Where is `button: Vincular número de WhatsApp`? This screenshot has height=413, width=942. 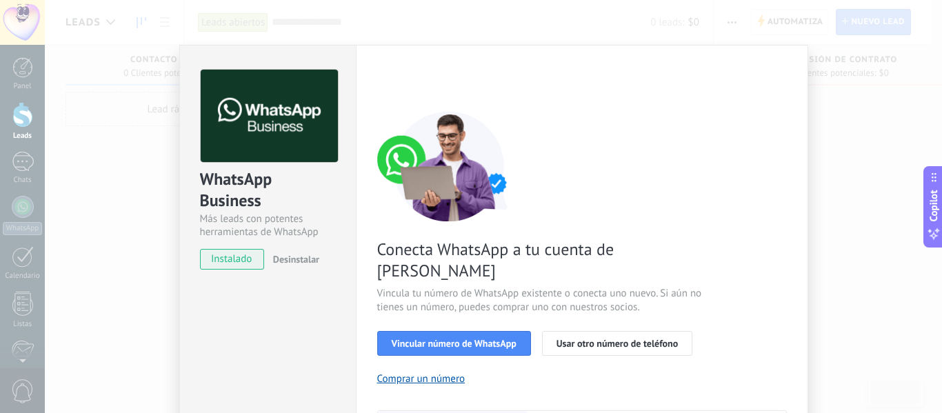 button: Vincular número de WhatsApp is located at coordinates (454, 344).